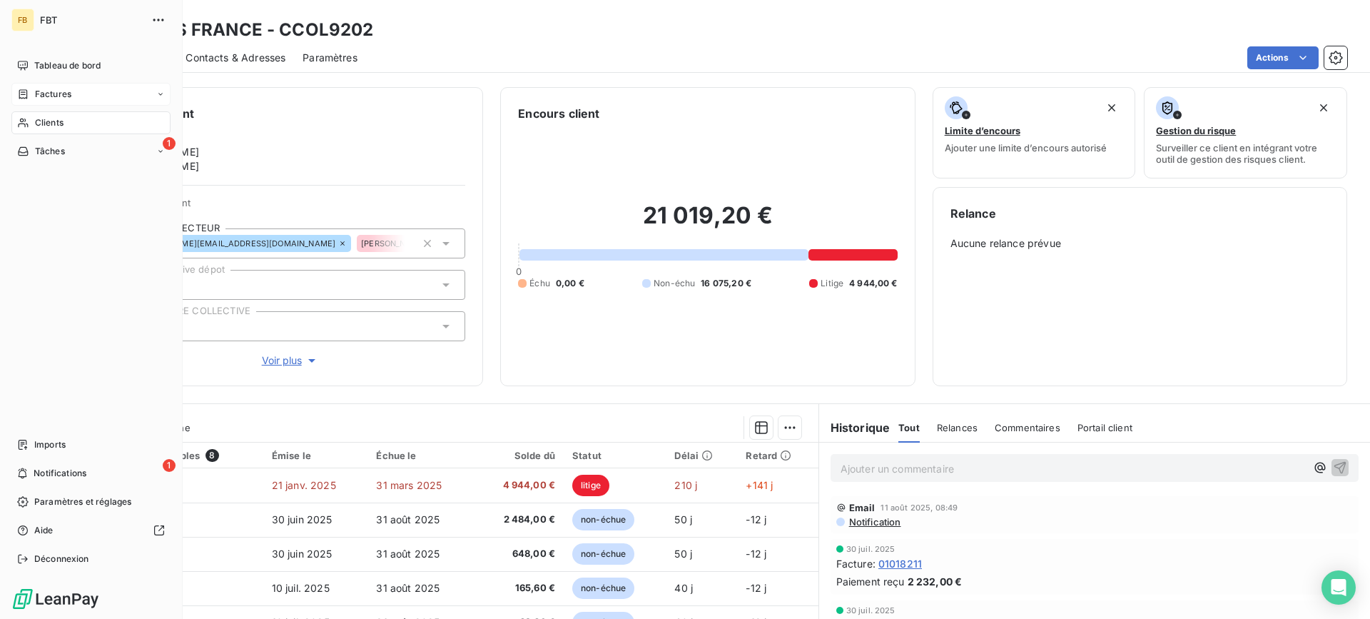 The height and width of the screenshot is (619, 1370). What do you see at coordinates (957, 428) in the screenshot?
I see `span: Relances` at bounding box center [957, 428].